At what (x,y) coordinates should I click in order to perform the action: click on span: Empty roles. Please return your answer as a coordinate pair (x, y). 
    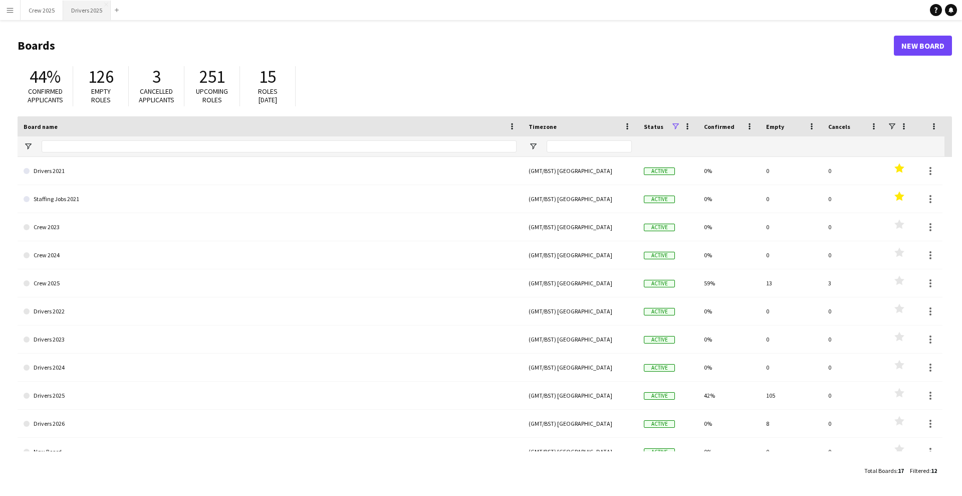
    Looking at the image, I should click on (101, 95).